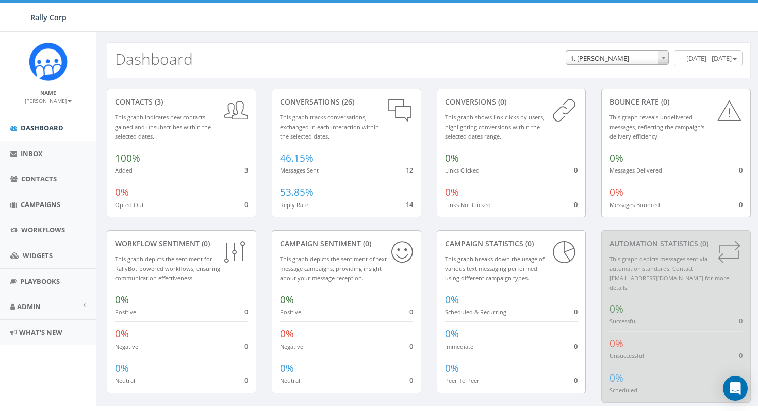 The image size is (758, 411). I want to click on small: Successful, so click(623, 321).